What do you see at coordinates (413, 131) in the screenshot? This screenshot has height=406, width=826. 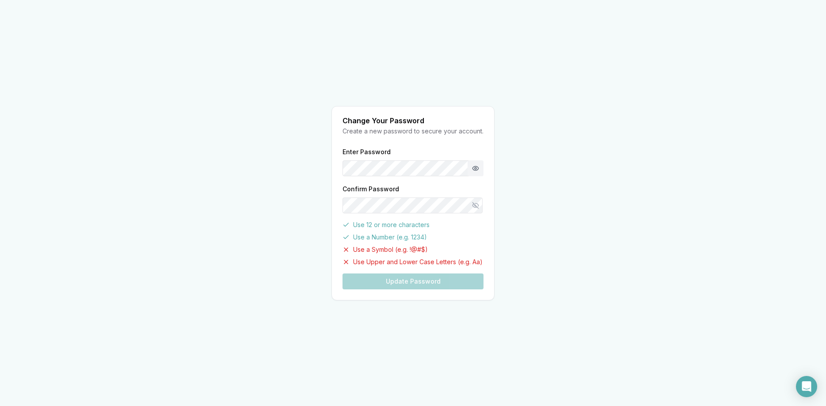 I see `div: Create a new password to secure your account.` at bounding box center [413, 131].